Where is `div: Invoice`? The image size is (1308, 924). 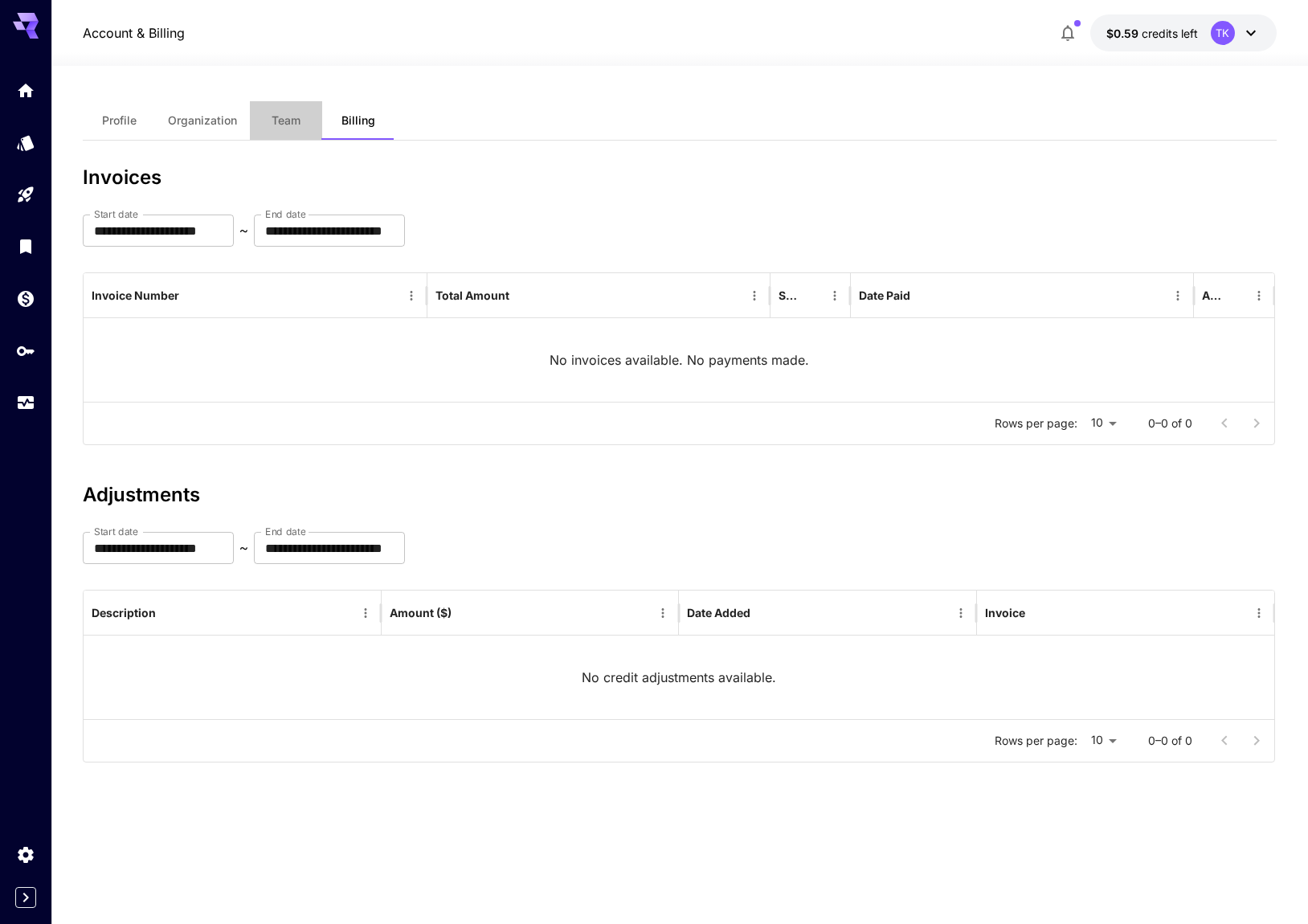 div: Invoice is located at coordinates (1005, 612).